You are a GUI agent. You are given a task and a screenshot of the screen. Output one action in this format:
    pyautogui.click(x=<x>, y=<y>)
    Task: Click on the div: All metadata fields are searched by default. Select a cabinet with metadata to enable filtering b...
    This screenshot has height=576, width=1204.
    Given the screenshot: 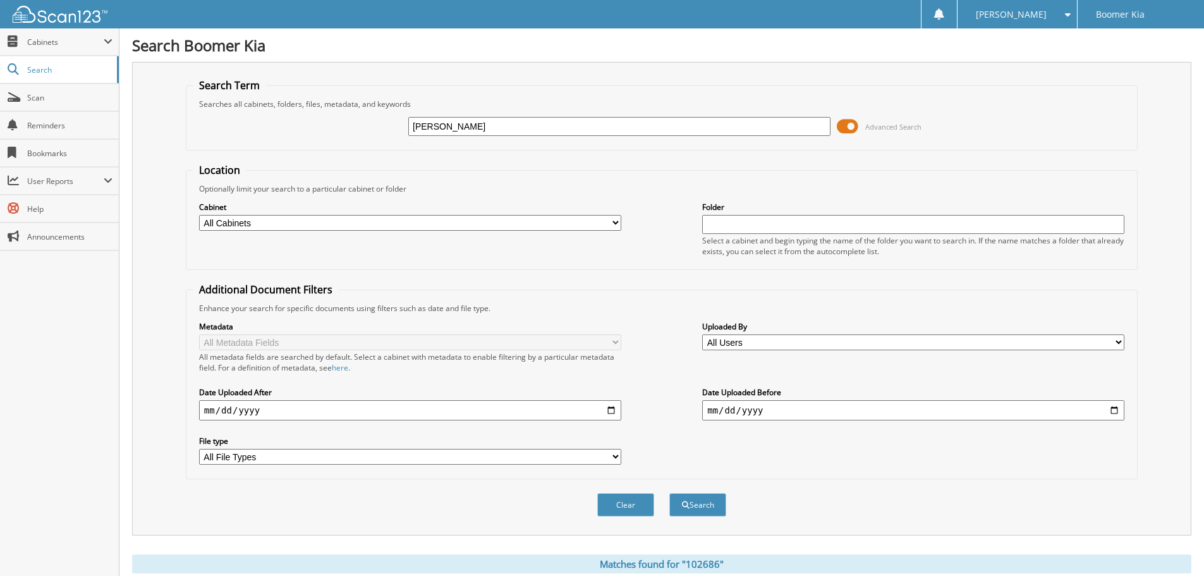 What is the action you would take?
    pyautogui.click(x=410, y=362)
    